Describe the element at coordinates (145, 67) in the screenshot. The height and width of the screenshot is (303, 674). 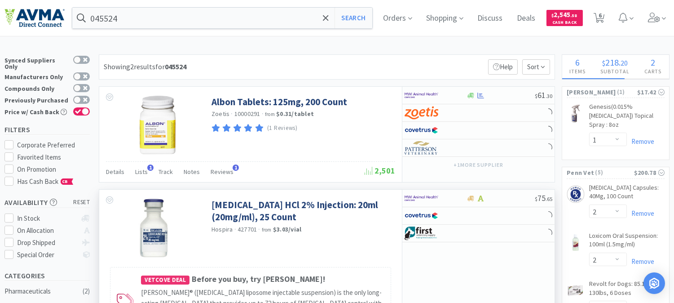
I see `div: Showing 2 results` at that location.